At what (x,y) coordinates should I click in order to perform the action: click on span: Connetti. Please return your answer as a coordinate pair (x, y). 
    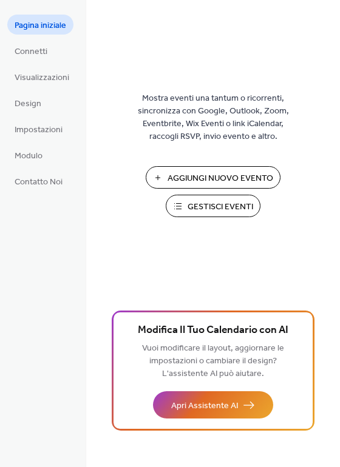
    Looking at the image, I should click on (31, 52).